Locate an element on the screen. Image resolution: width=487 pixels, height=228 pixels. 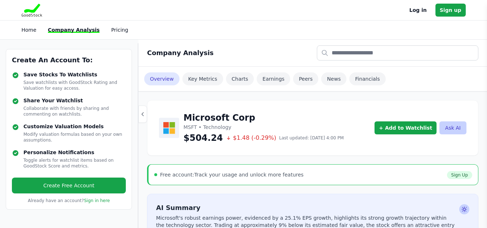
a: + Add to Watchlist is located at coordinates (405, 128).